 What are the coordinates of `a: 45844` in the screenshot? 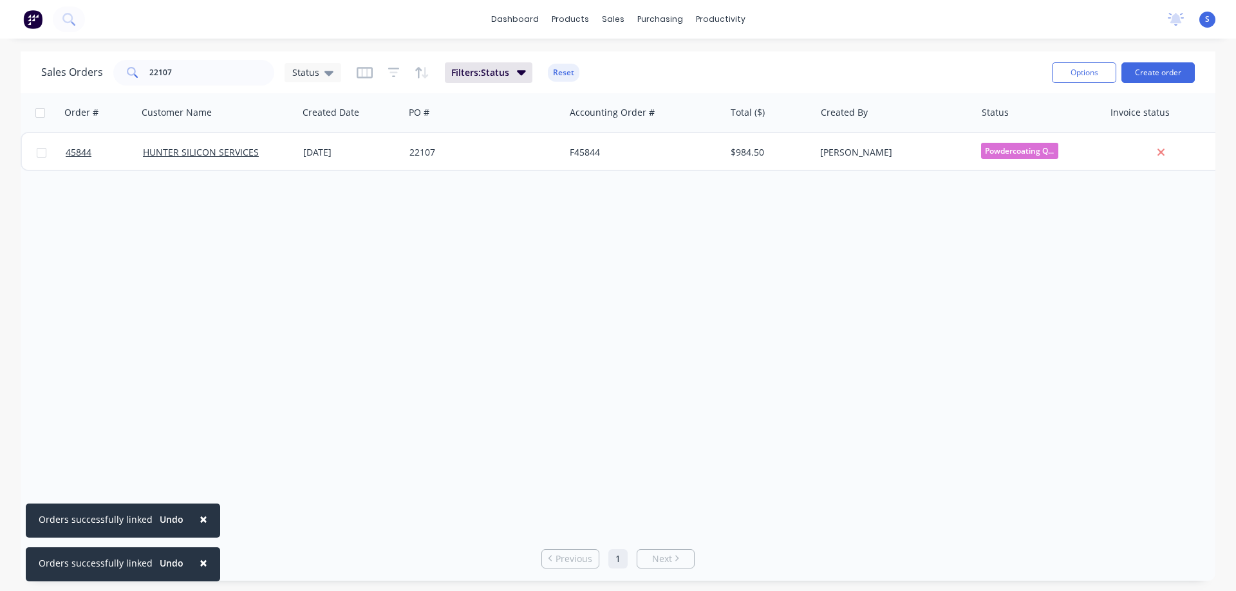 It's located at (104, 153).